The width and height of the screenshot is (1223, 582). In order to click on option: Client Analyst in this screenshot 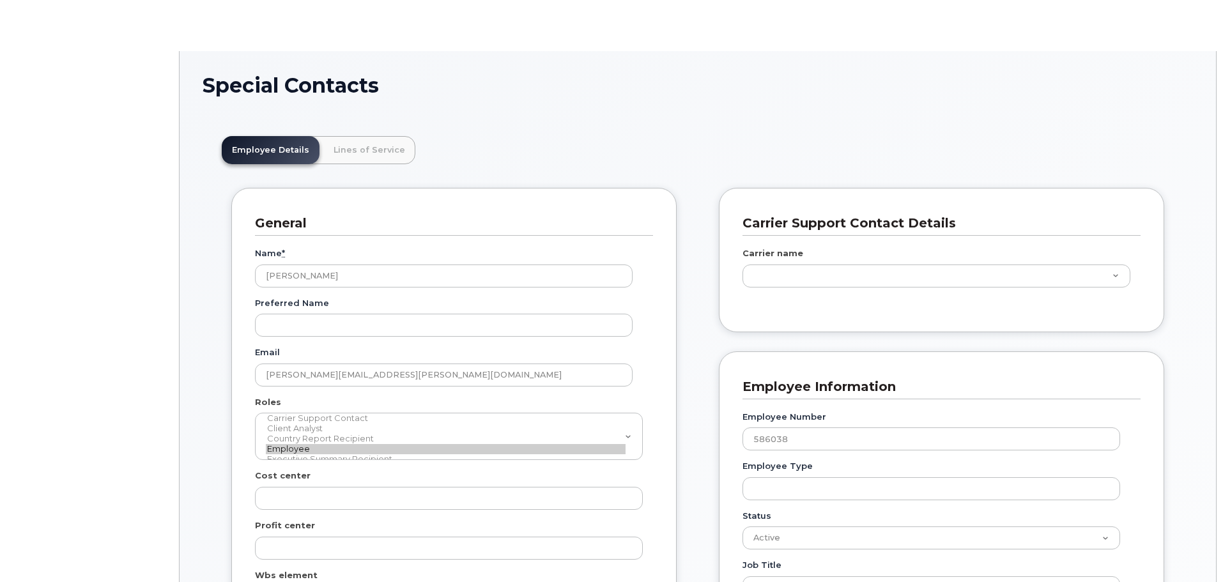, I will do `click(445, 429)`.